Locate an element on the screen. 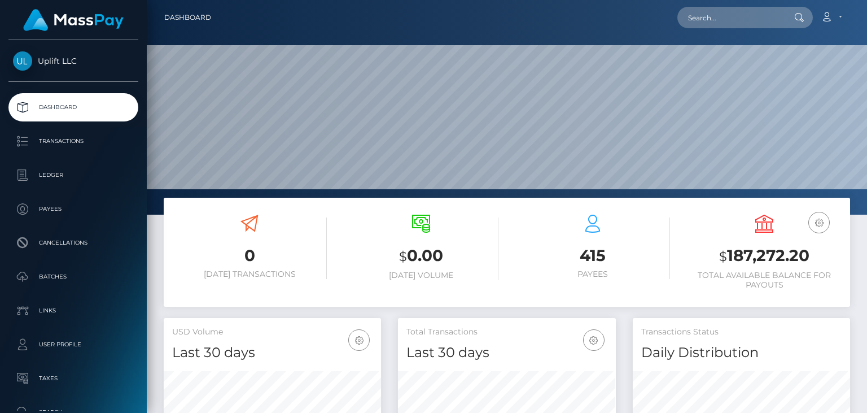 The height and width of the screenshot is (413, 867). a: Transactions is located at coordinates (73, 141).